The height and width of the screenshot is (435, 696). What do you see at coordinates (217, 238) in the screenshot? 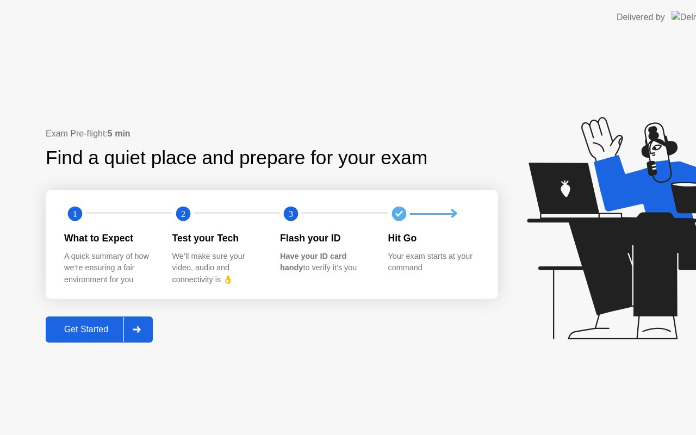
I see `div: Test your Tech` at bounding box center [217, 238].